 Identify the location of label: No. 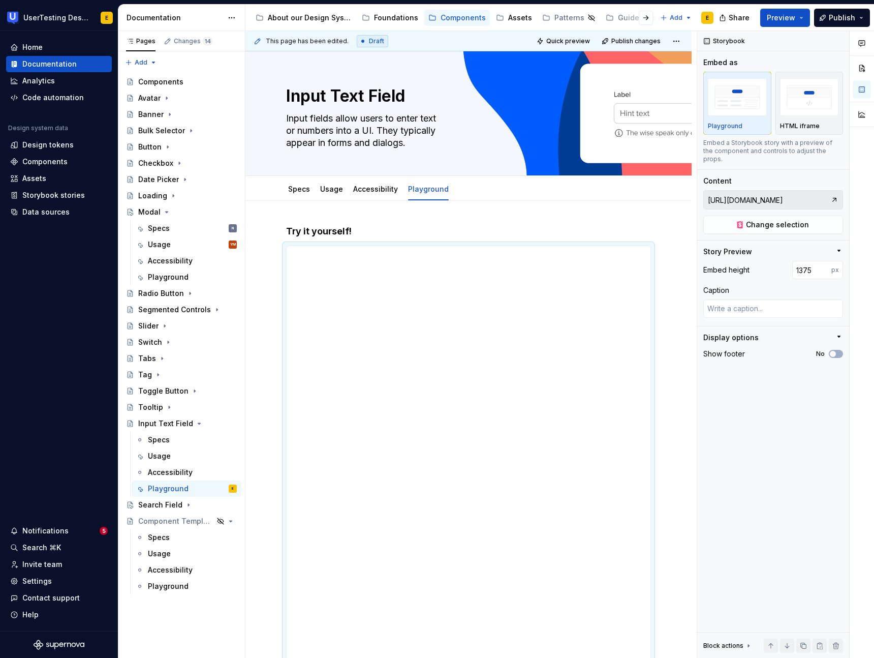
(820, 354).